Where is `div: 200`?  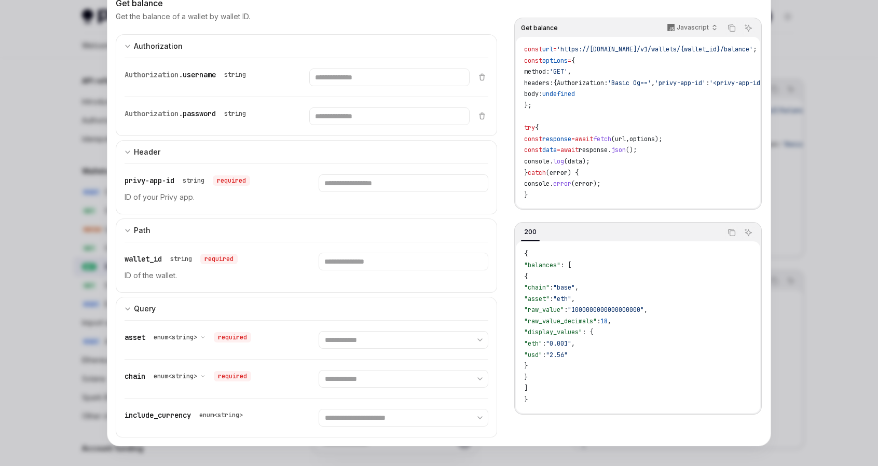
div: 200 is located at coordinates (531, 232).